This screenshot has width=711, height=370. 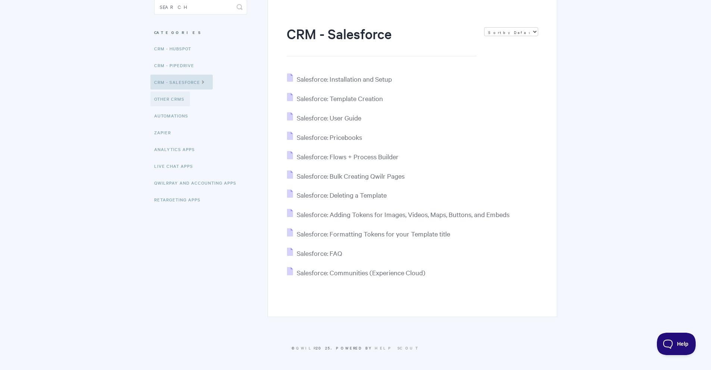 What do you see at coordinates (361, 272) in the screenshot?
I see `span: Salesforce: Communities (Experience Cloud)` at bounding box center [361, 272].